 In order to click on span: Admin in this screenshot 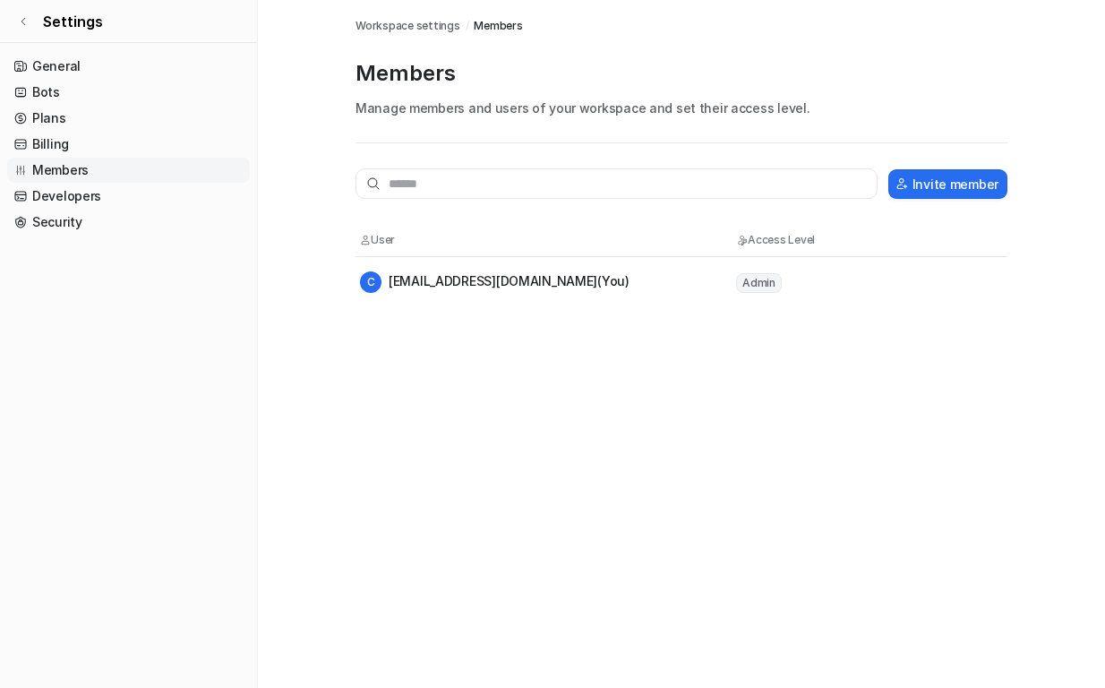, I will do `click(758, 283)`.